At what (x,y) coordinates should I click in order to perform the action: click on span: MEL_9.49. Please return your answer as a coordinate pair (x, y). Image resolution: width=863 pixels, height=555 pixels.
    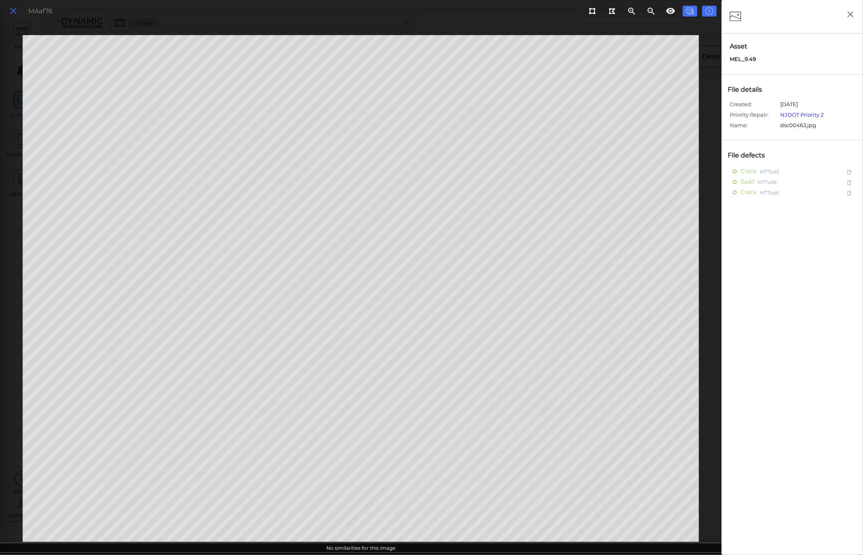
    Looking at the image, I should click on (743, 59).